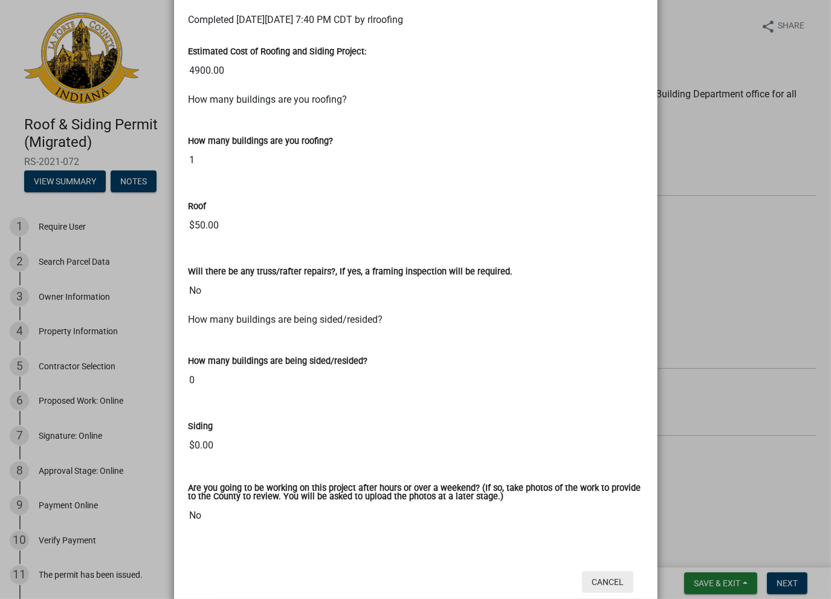 This screenshot has width=831, height=599. What do you see at coordinates (201, 427) in the screenshot?
I see `label: Siding` at bounding box center [201, 427].